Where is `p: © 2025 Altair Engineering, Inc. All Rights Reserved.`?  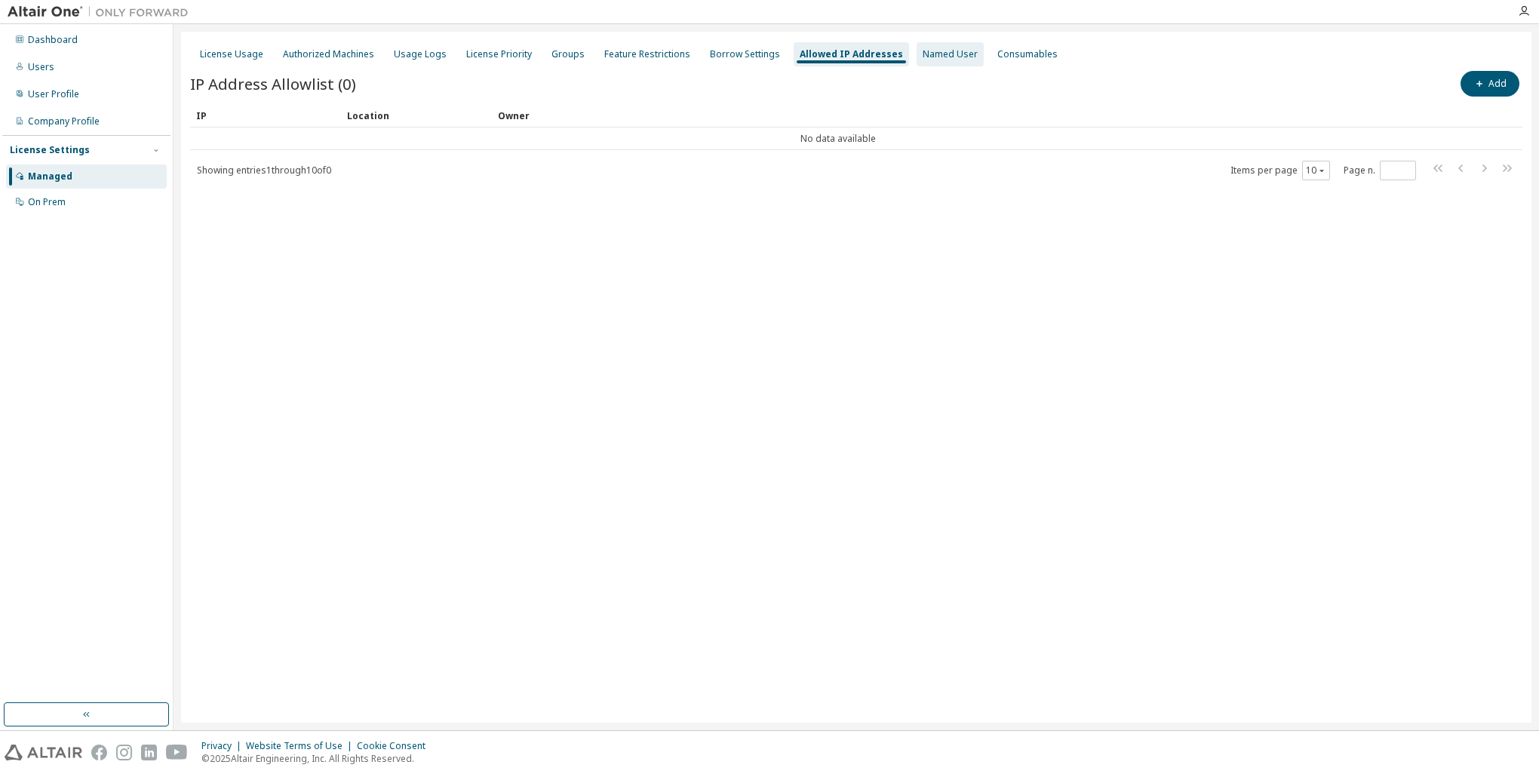 p: © 2025 Altair Engineering, Inc. All Rights Reserved. is located at coordinates (318, 758).